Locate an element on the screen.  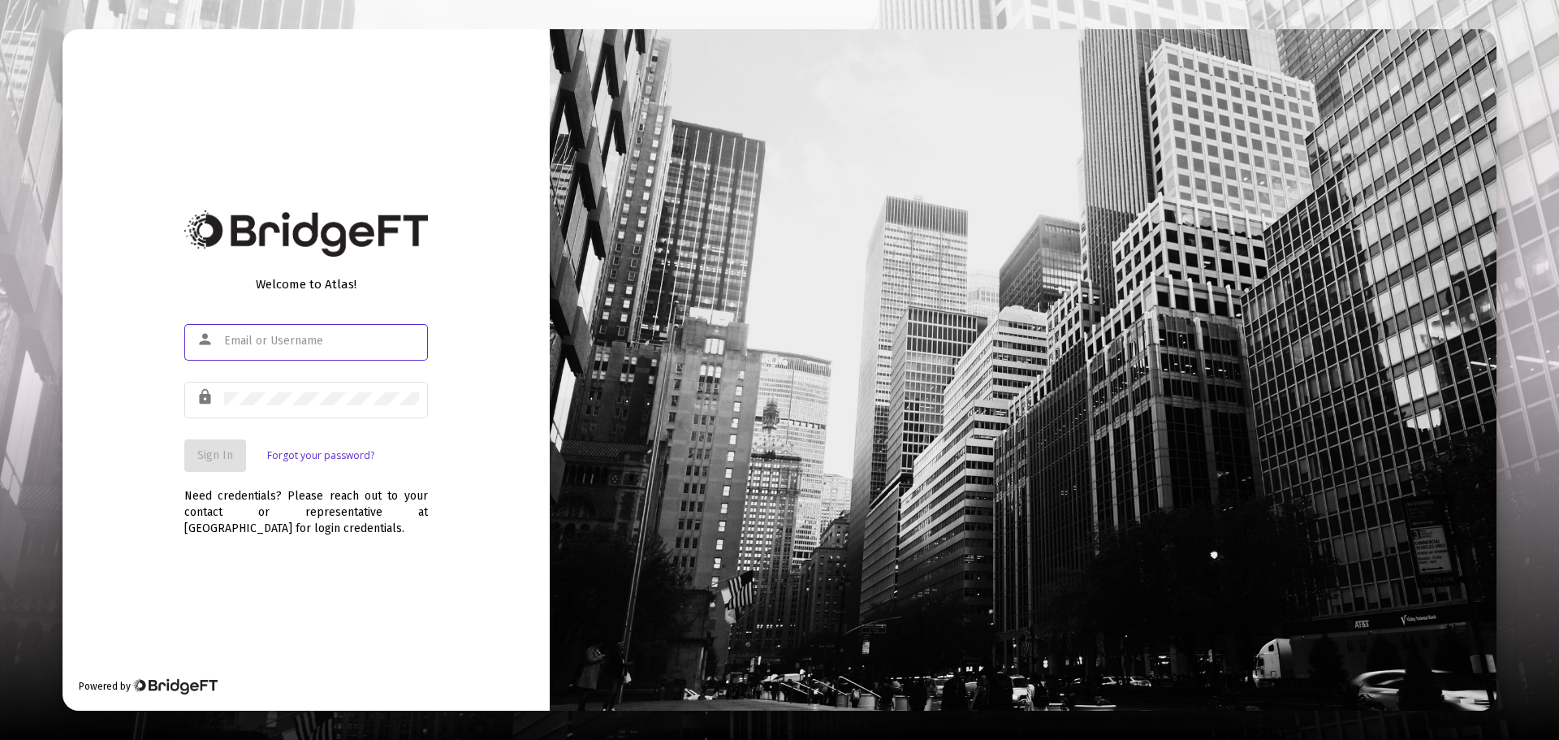
input: Email or Username is located at coordinates (322, 341).